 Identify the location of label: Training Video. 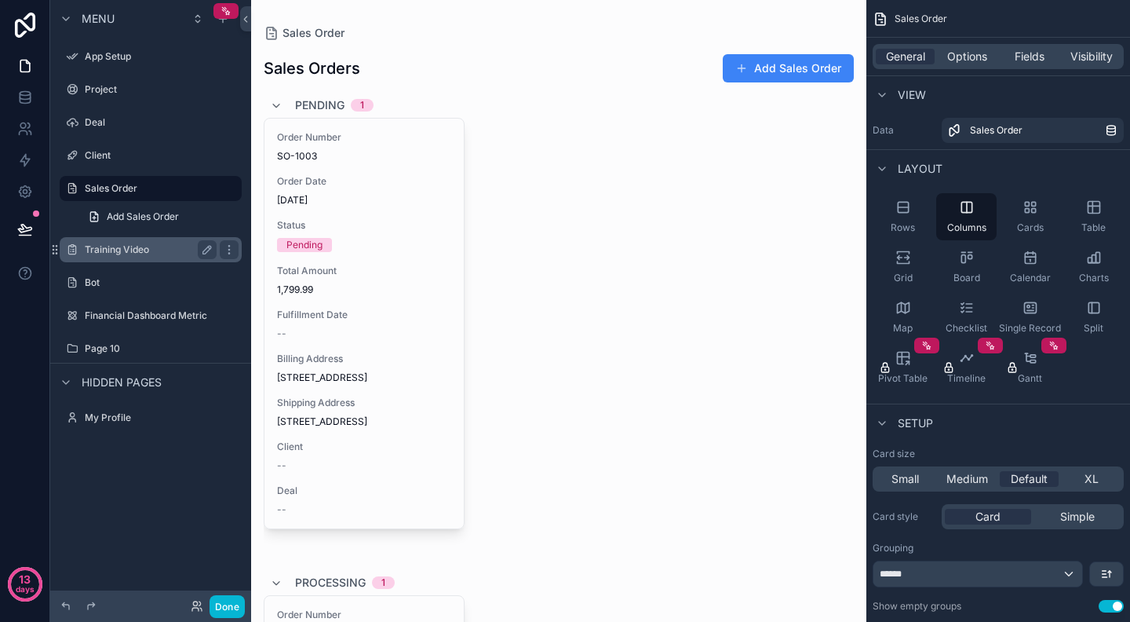
(148, 250).